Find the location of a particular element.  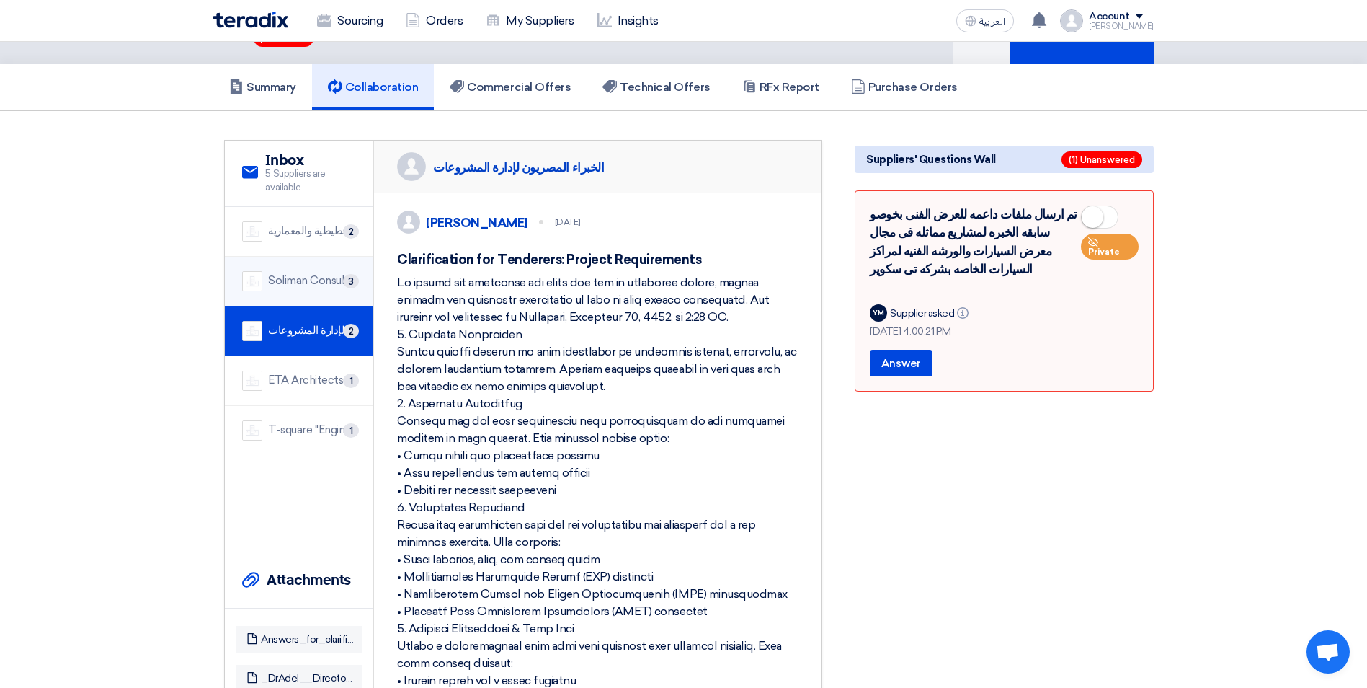

span: Private is located at coordinates (1104, 252).